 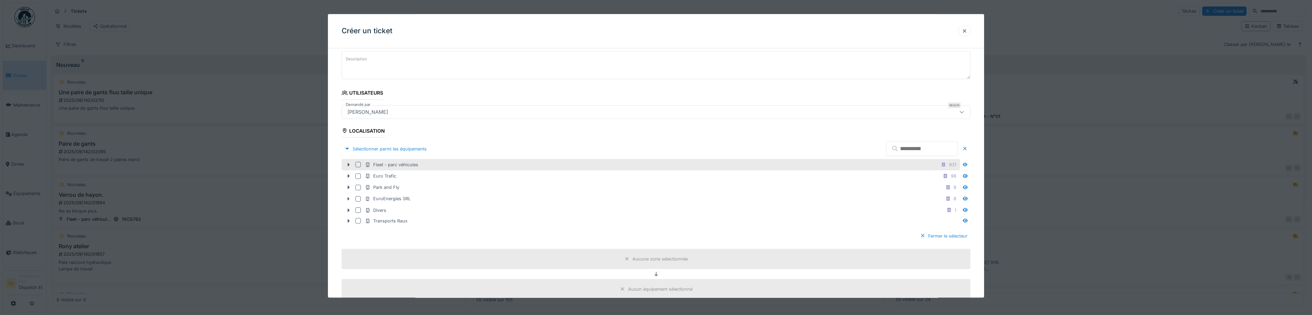 I want to click on div: Localisation, so click(x=363, y=132).